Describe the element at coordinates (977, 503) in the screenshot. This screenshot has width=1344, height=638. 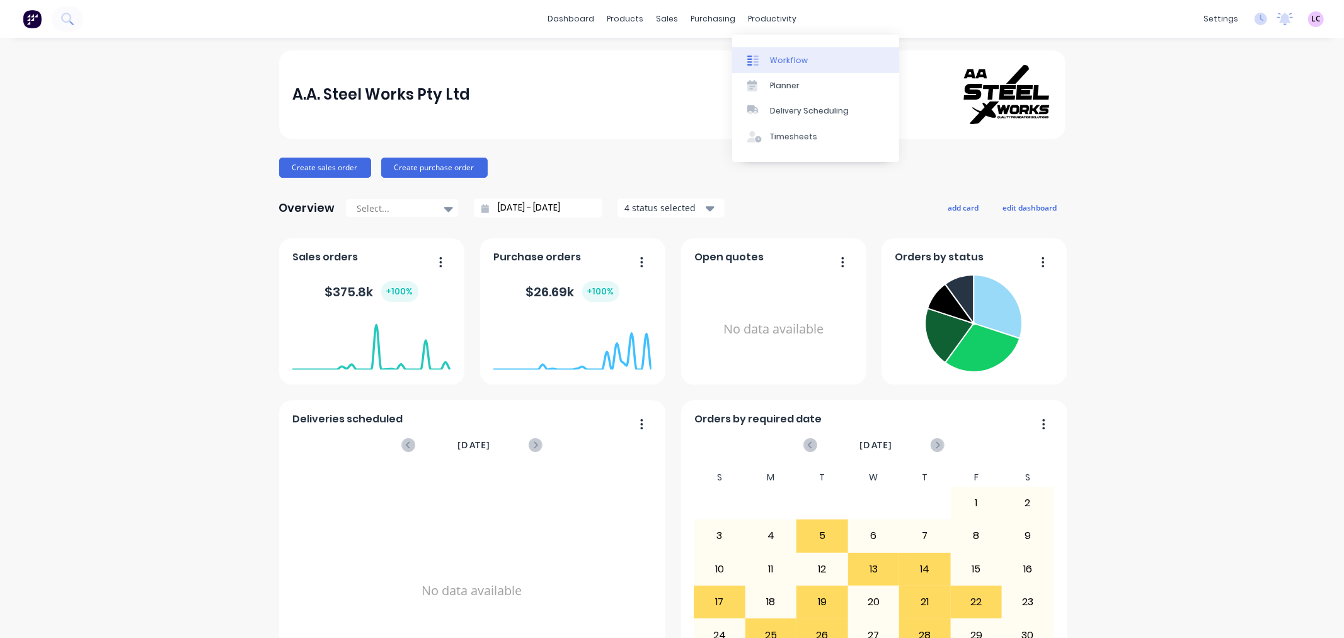
I see `div: 1` at that location.